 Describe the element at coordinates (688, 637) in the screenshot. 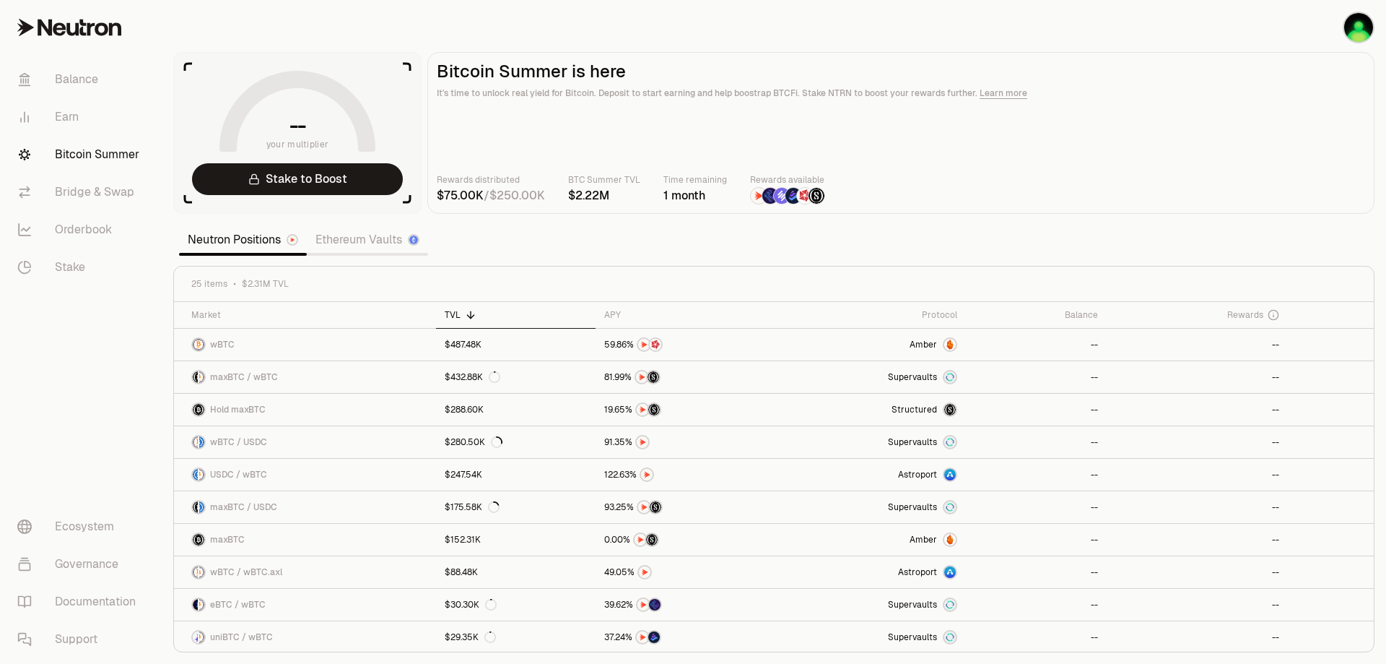

I see `a: NTRNBedrock Diamonds` at that location.